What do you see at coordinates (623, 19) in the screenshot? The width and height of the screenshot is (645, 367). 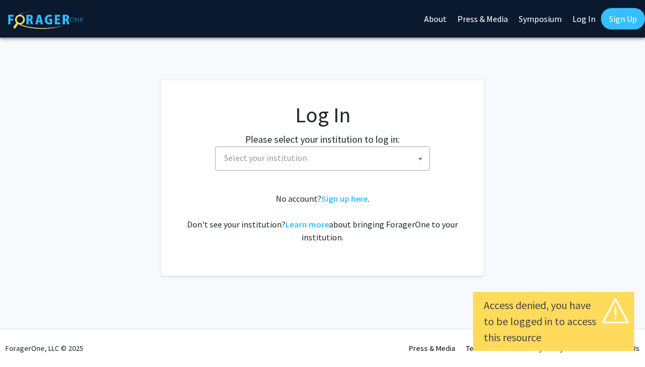 I see `a: Sign Up` at bounding box center [623, 19].